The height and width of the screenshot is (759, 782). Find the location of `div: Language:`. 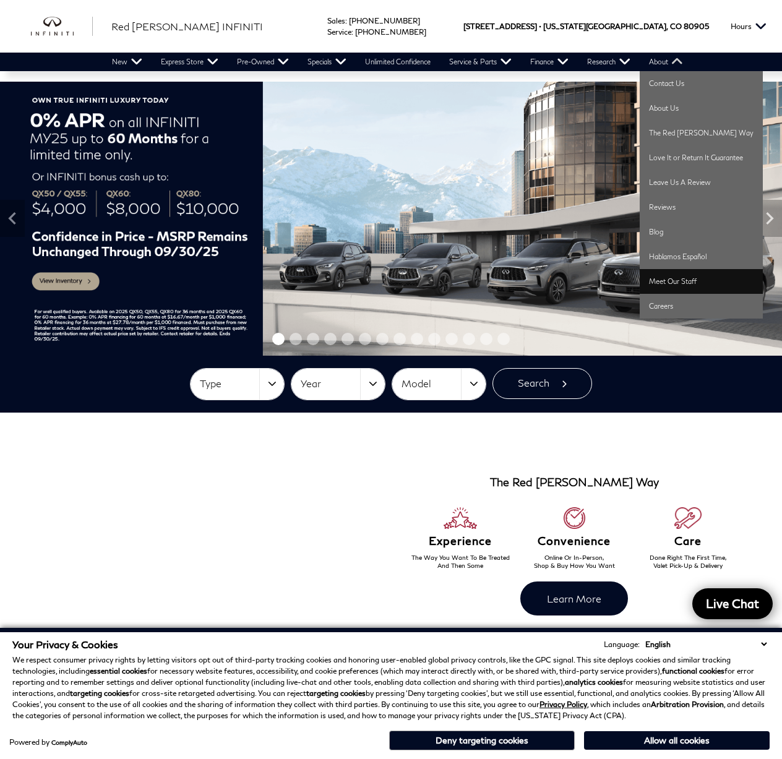

div: Language: is located at coordinates (621, 644).